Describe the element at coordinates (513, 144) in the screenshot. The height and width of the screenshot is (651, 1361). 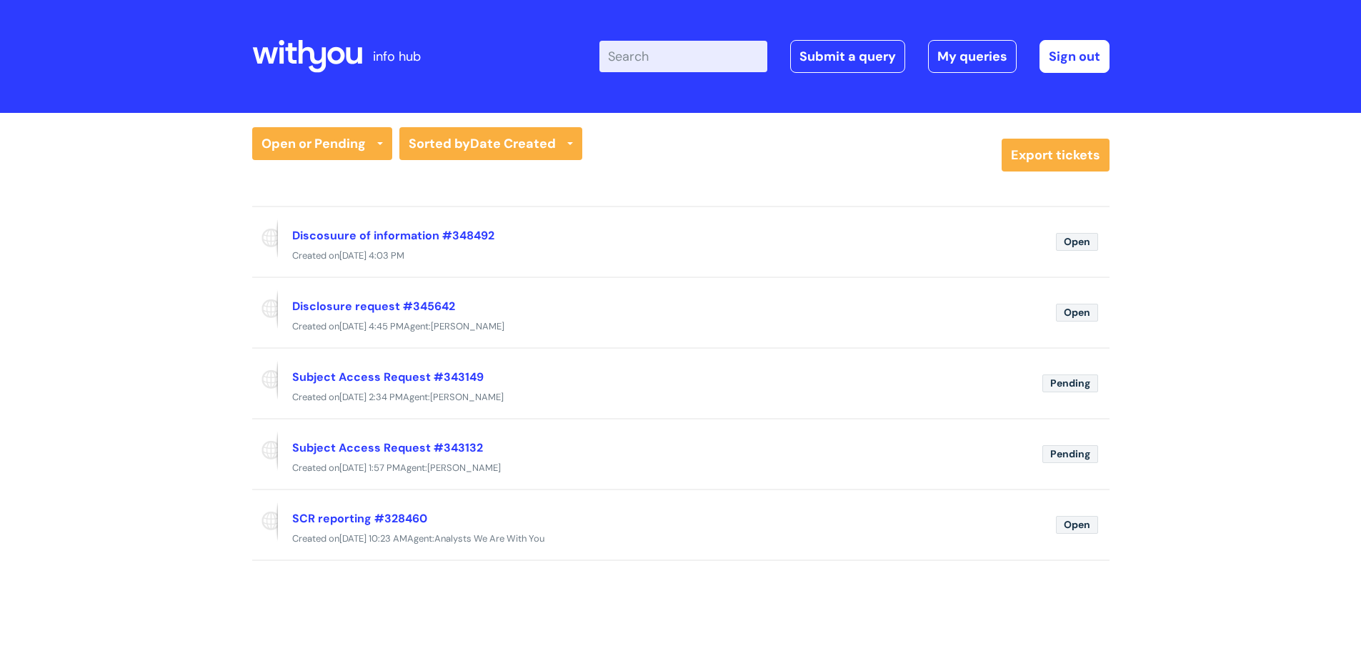
I see `b: Date Created` at that location.